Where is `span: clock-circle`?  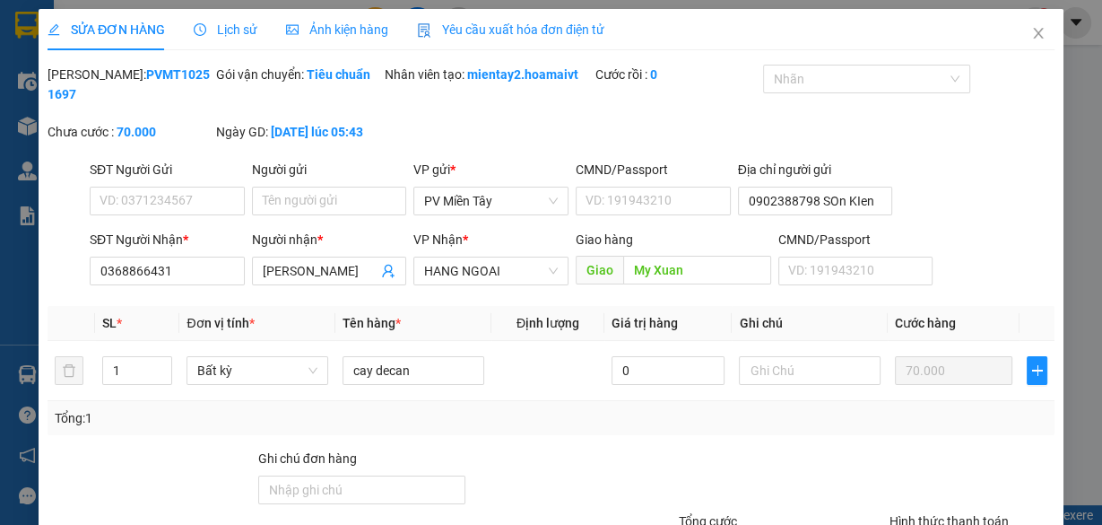
span: clock-circle is located at coordinates (200, 30).